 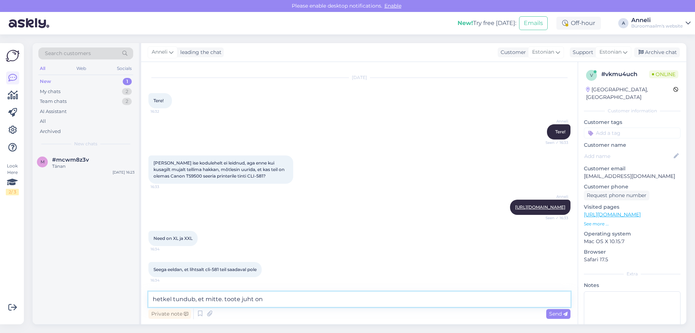 I want to click on div: Extra, so click(x=632, y=274).